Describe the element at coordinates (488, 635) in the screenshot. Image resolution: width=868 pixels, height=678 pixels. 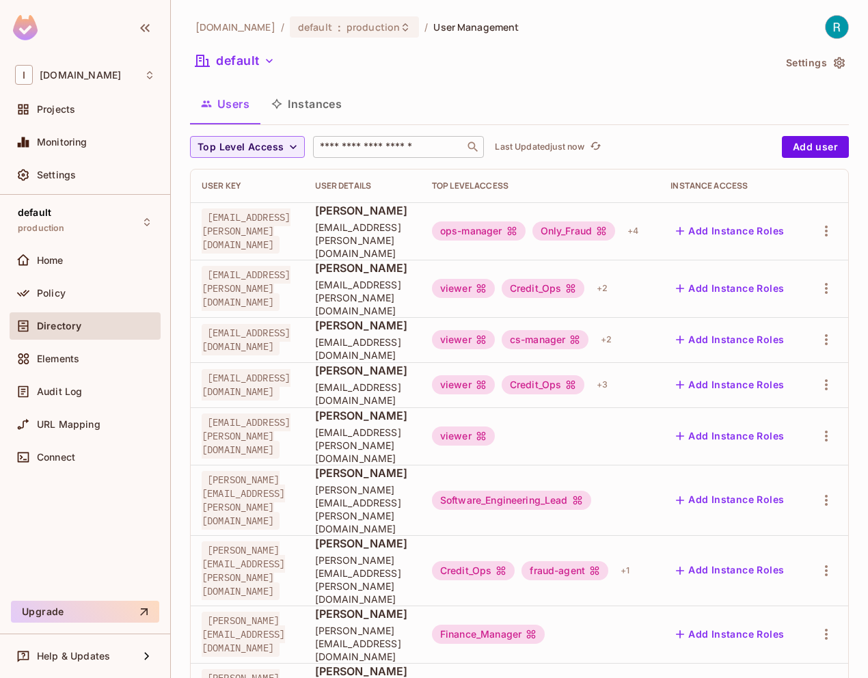
I see `div: Finance_Manager` at that location.